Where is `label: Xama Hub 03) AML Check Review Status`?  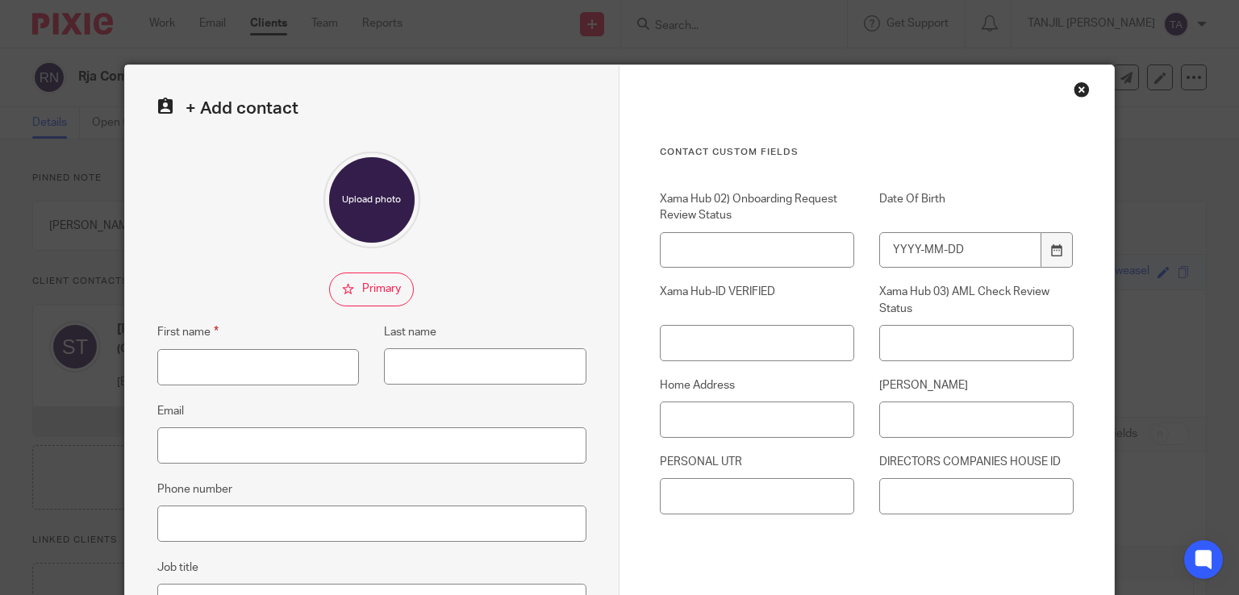
label: Xama Hub 03) AML Check Review Status is located at coordinates (976, 300).